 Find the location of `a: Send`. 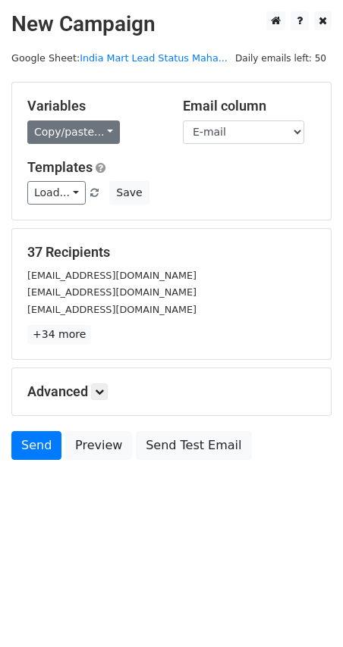

a: Send is located at coordinates (36, 446).